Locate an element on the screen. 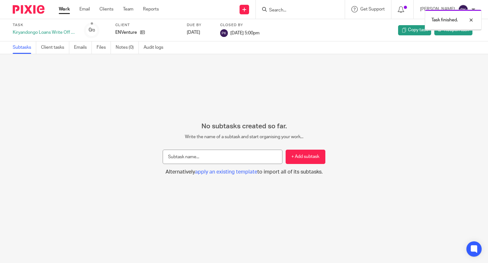 This screenshot has height=263, width=488. span: apply an existing template is located at coordinates (226, 172).